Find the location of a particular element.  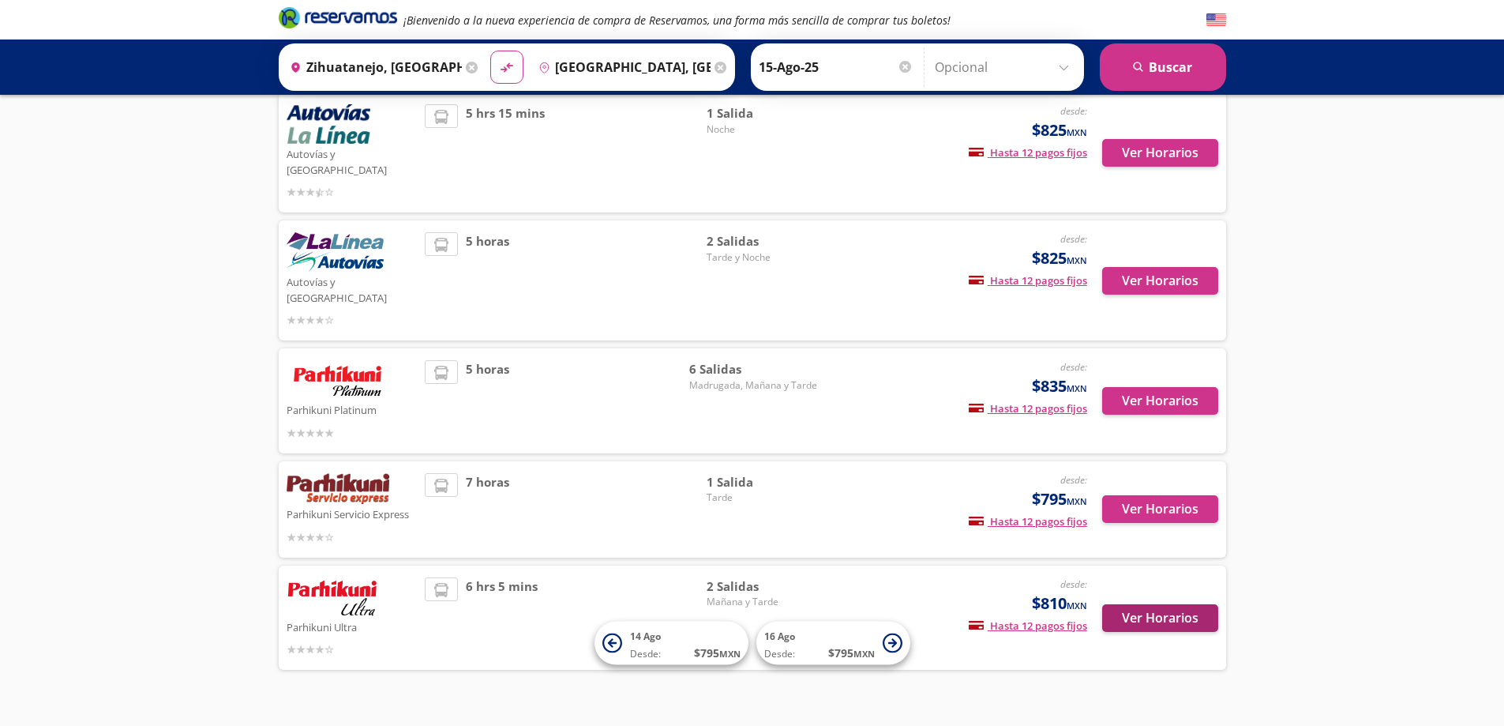

span: Noche is located at coordinates (762, 130).